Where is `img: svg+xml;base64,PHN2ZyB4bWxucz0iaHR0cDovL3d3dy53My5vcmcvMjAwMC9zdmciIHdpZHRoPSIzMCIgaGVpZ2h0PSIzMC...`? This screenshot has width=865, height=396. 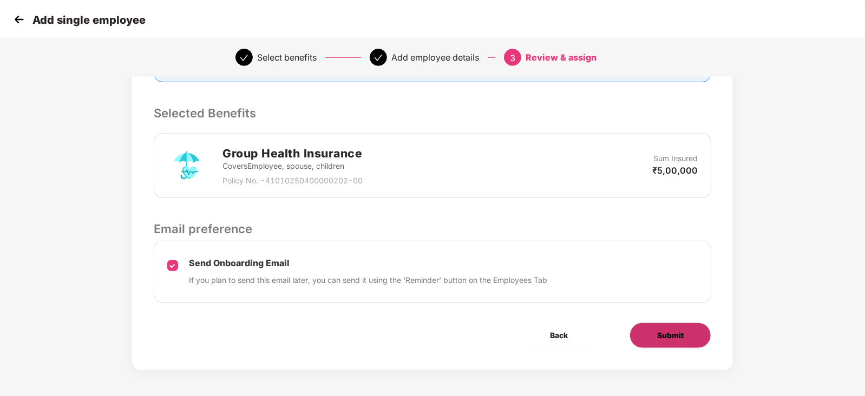 img: svg+xml;base64,PHN2ZyB4bWxucz0iaHR0cDovL3d3dy53My5vcmcvMjAwMC9zdmciIHdpZHRoPSIzMCIgaGVpZ2h0PSIzMC... is located at coordinates (19, 19).